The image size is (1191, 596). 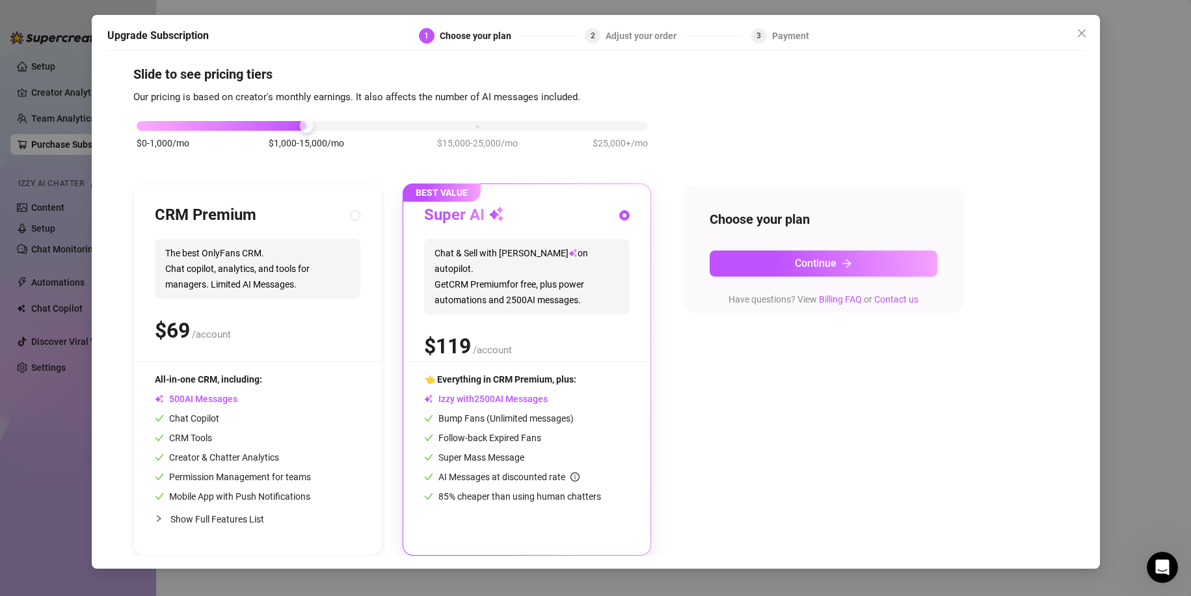 What do you see at coordinates (158, 36) in the screenshot?
I see `h5: Upgrade Subscription` at bounding box center [158, 36].